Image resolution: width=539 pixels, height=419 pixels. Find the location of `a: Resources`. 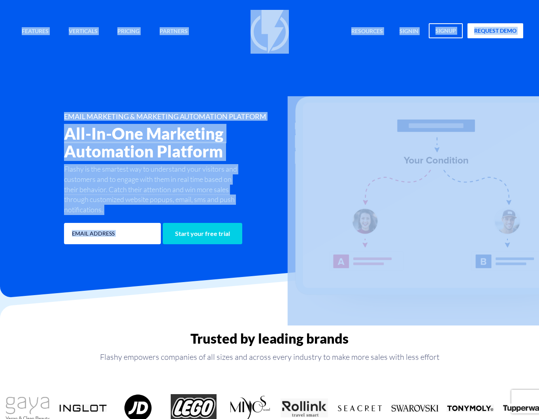

a: Resources is located at coordinates (367, 32).